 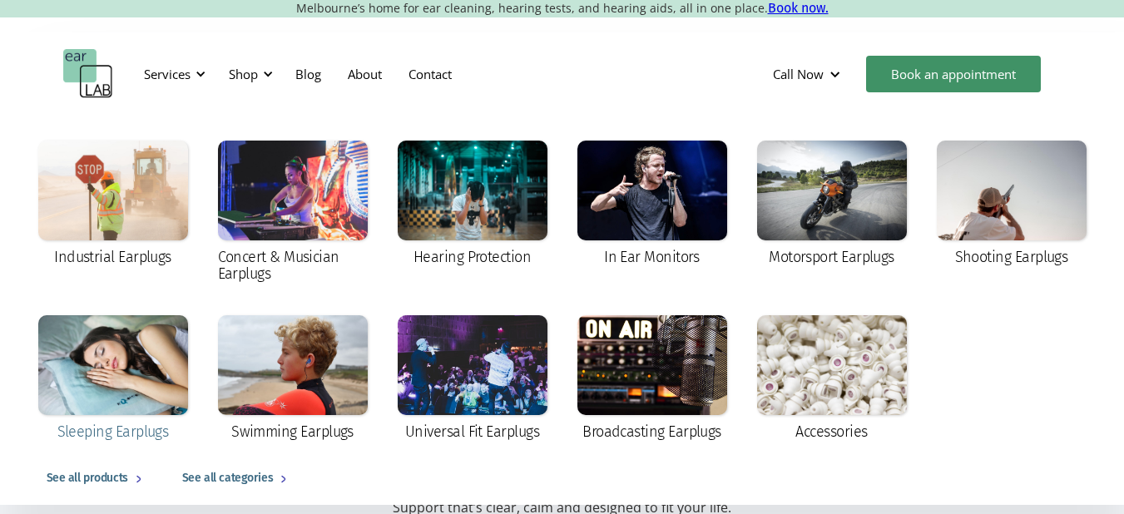 I want to click on div: Sleeping Earplugs, so click(x=113, y=432).